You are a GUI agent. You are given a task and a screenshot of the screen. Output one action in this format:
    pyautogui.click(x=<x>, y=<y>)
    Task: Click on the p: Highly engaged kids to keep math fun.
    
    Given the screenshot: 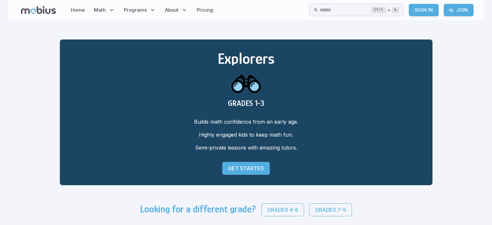 What is the action you would take?
    pyautogui.click(x=246, y=135)
    